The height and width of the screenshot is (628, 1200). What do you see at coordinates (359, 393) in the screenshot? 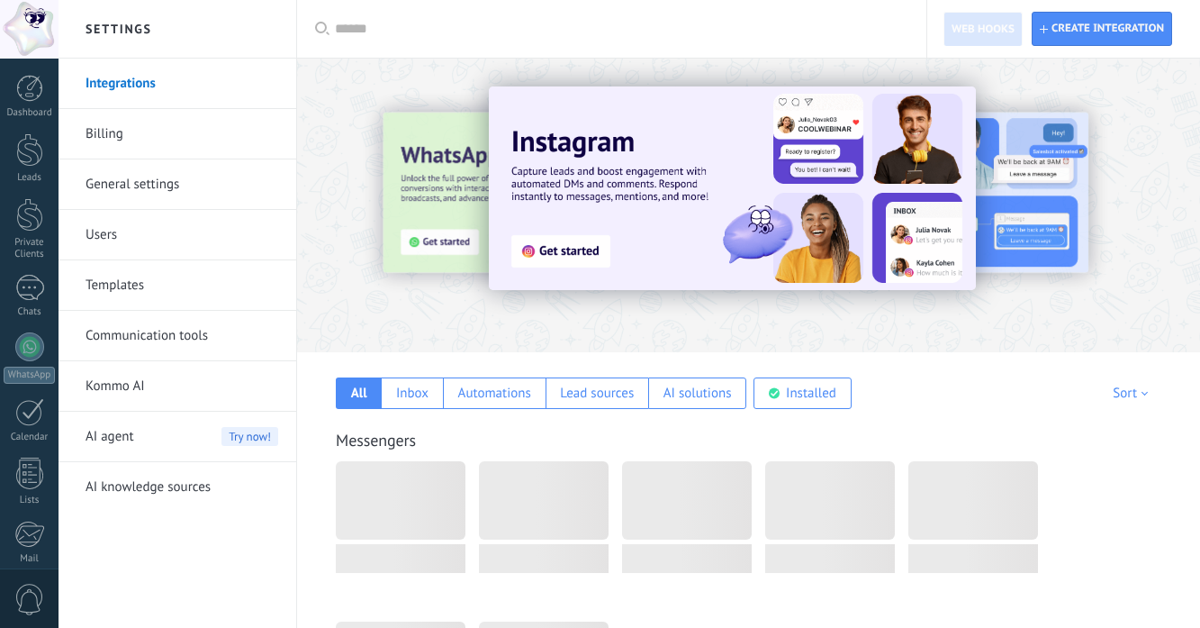
I see `div: All` at bounding box center [359, 393].